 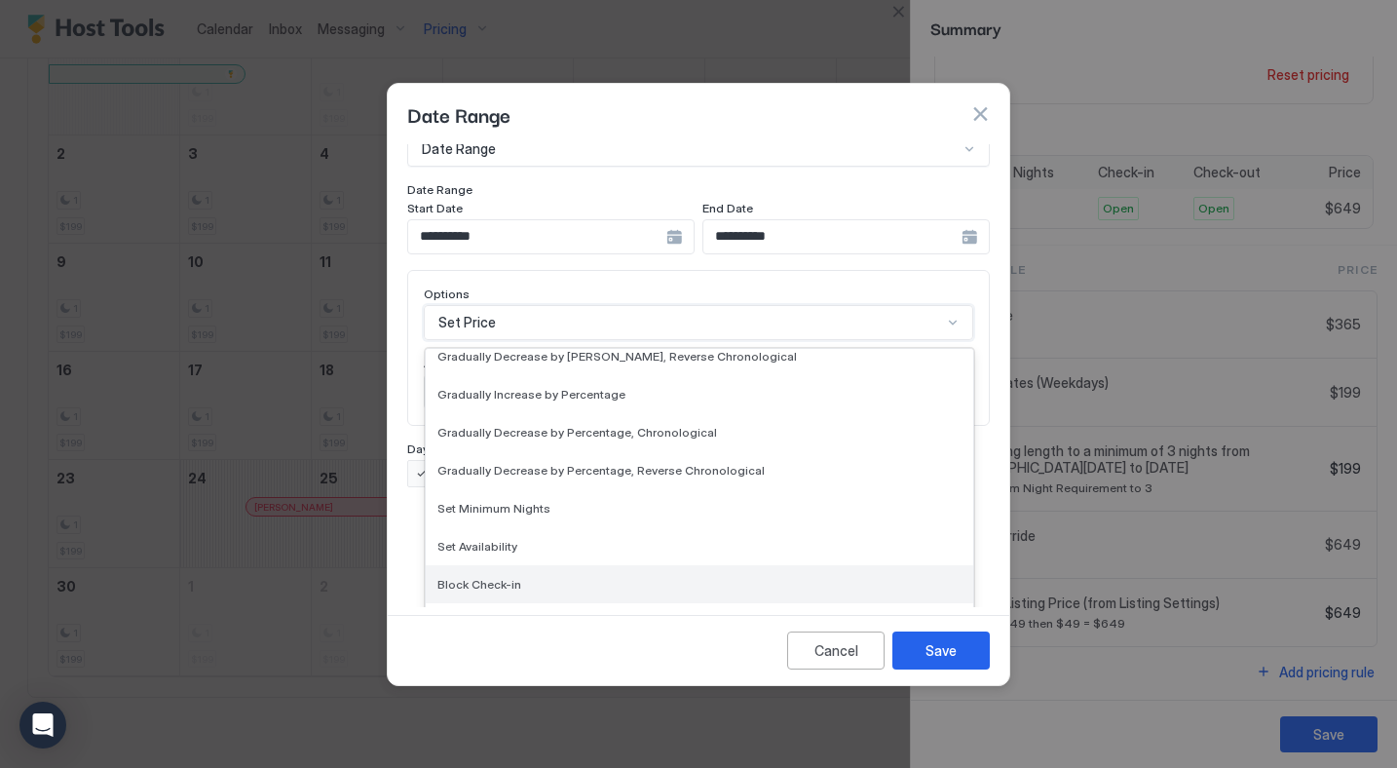 I want to click on div: Cancel, so click(x=836, y=650).